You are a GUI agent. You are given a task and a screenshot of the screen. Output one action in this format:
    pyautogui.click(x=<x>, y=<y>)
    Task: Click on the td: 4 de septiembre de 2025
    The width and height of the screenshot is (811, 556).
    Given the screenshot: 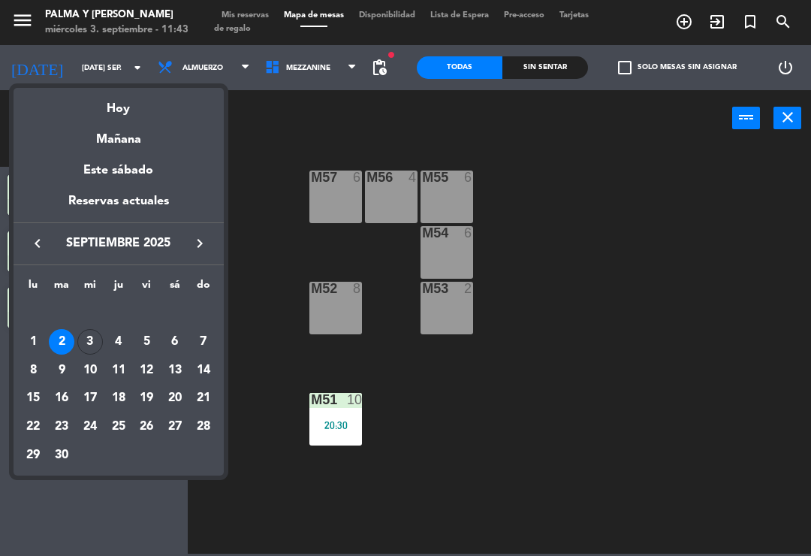 What is the action you would take?
    pyautogui.click(x=119, y=342)
    